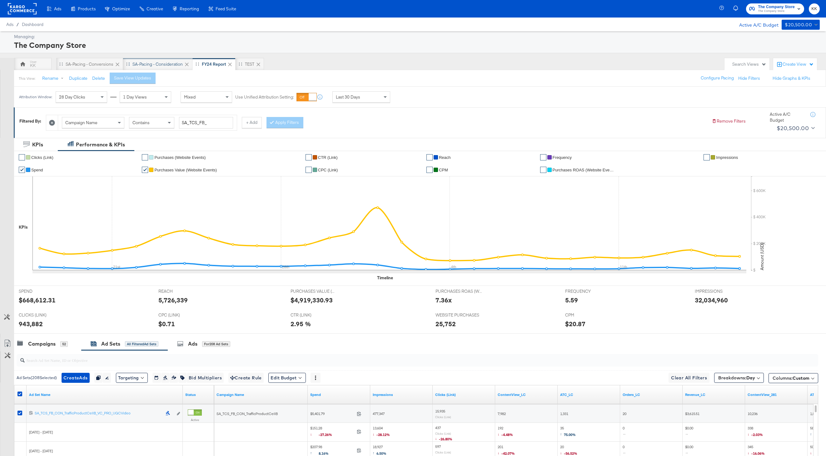  Describe the element at coordinates (818, 432) in the screenshot. I see `span: 58` at that location.